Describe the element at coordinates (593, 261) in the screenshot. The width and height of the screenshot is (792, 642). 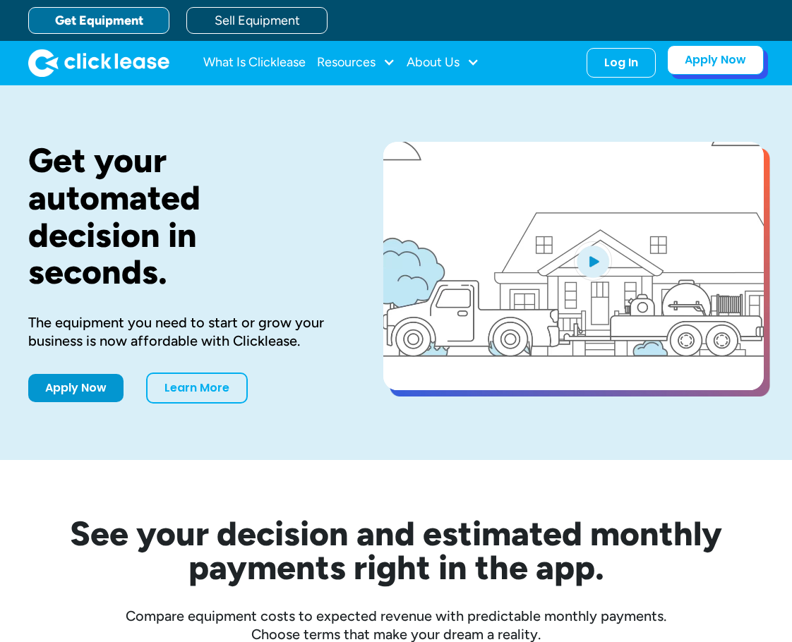
I see `img: Blue play button logo on a light blue circular background` at that location.